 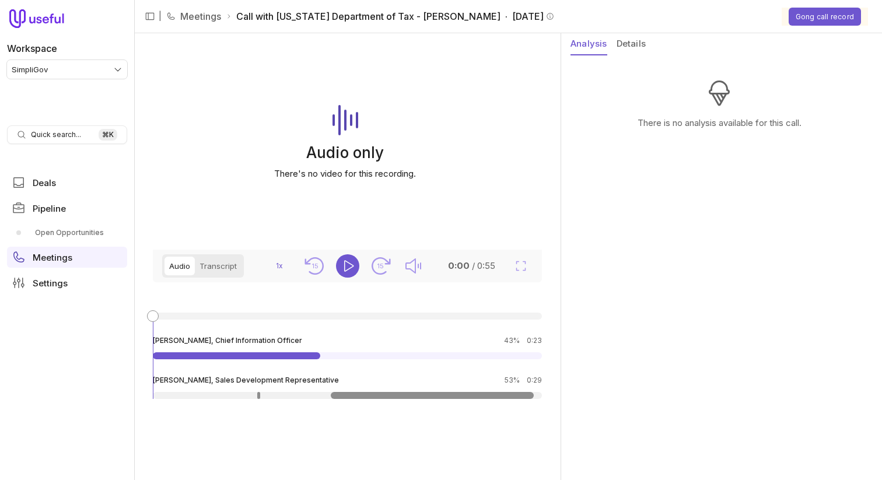 I want to click on button: Transcript, so click(x=218, y=266).